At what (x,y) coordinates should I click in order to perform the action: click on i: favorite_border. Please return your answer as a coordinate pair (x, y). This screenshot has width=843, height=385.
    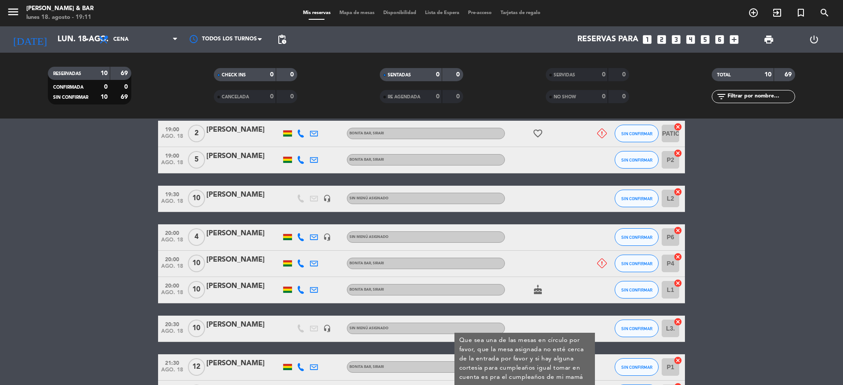
    Looking at the image, I should click on (538, 134).